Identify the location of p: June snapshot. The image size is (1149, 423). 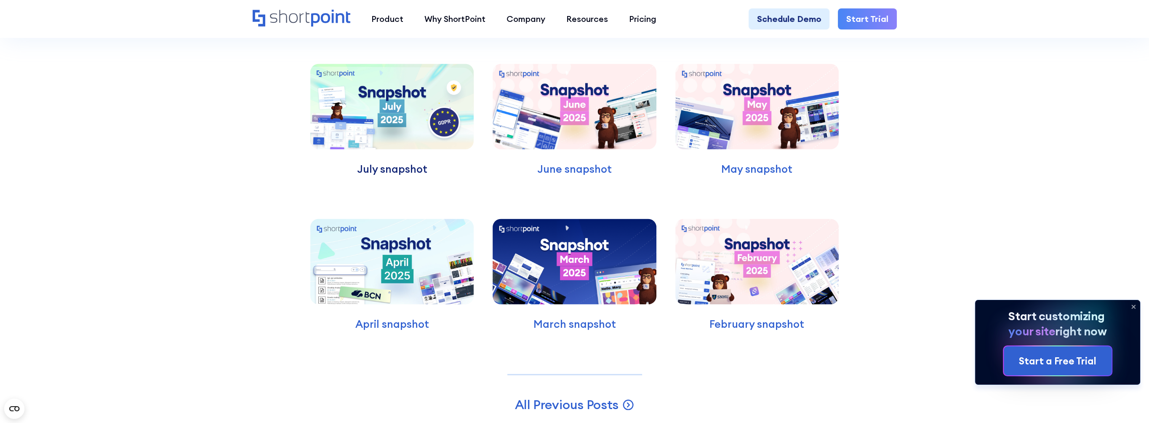
(574, 169).